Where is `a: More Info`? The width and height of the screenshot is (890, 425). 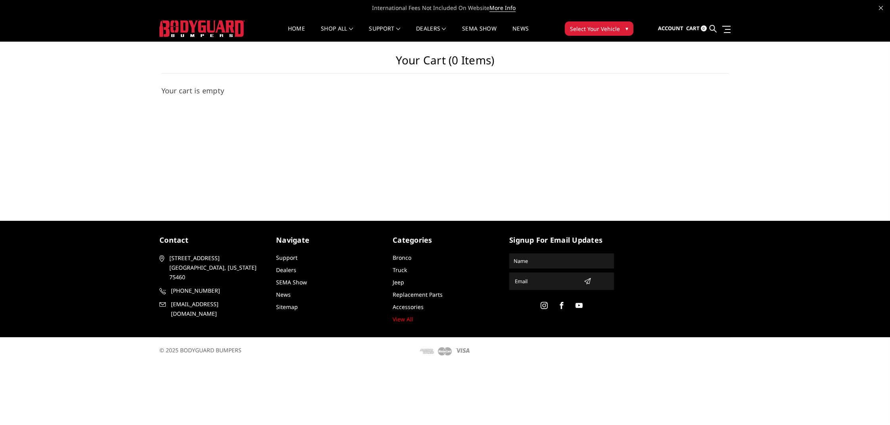
a: More Info is located at coordinates (503, 8).